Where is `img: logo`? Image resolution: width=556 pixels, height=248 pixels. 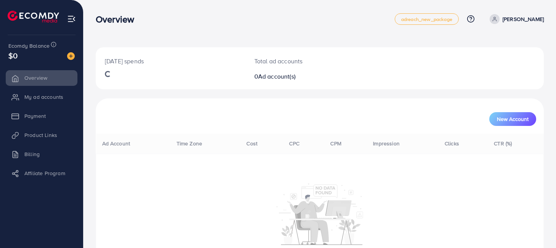 img: logo is located at coordinates (33, 16).